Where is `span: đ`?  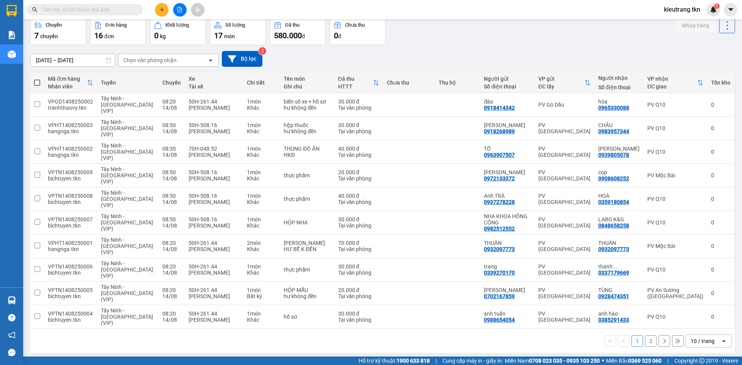 span: đ is located at coordinates (303, 36).